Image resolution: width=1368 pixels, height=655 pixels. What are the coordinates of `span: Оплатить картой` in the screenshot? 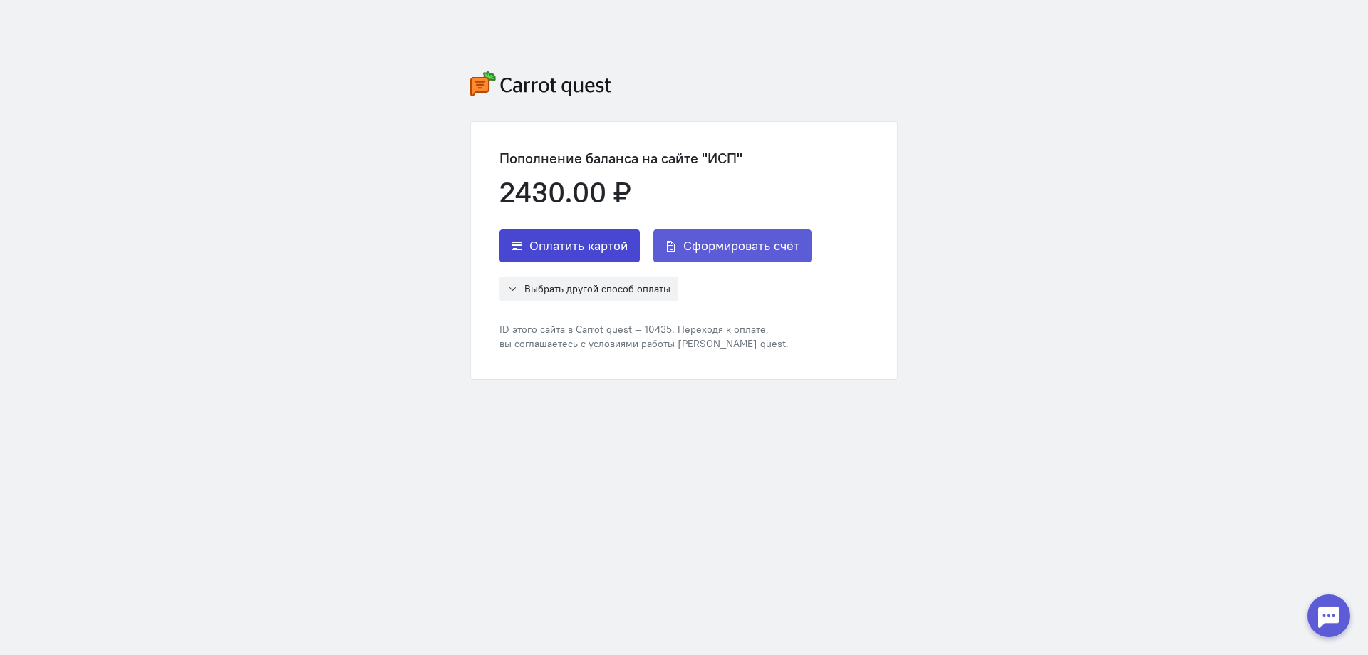 It's located at (579, 246).